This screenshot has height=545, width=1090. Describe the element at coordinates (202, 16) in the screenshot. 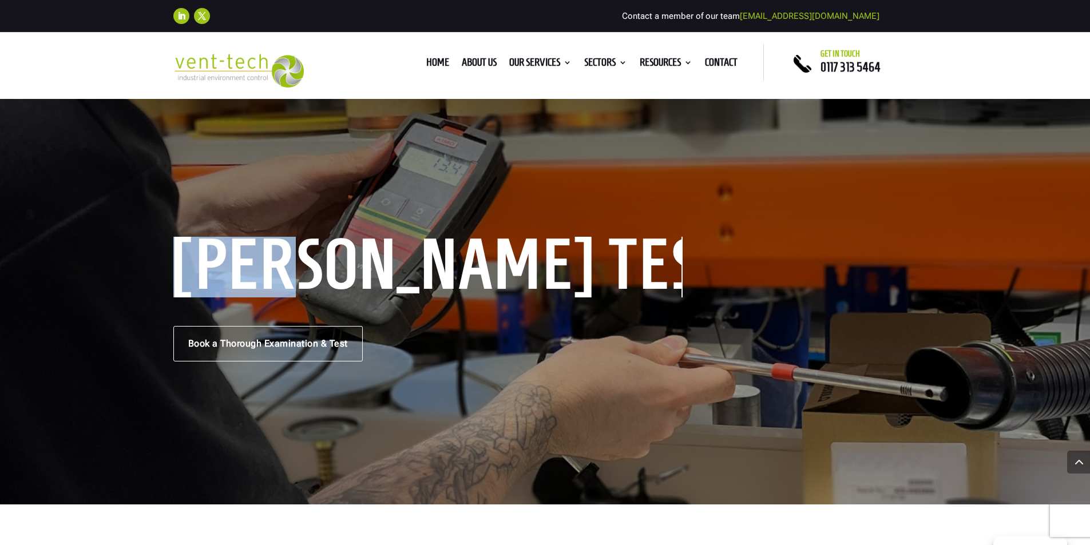

I see `a: Follow on X` at that location.